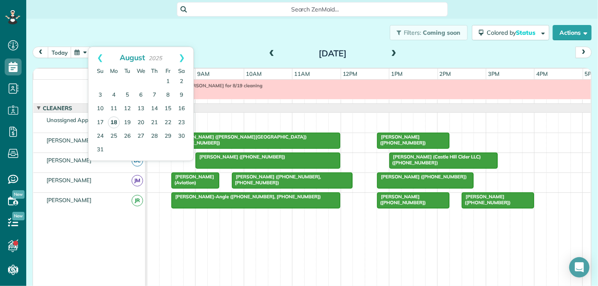 The image size is (598, 286). I want to click on a: 26, so click(127, 136).